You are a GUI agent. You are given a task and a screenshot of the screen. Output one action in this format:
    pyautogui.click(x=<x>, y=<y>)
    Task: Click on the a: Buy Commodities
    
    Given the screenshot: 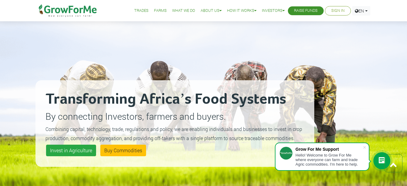 What is the action you would take?
    pyautogui.click(x=123, y=150)
    